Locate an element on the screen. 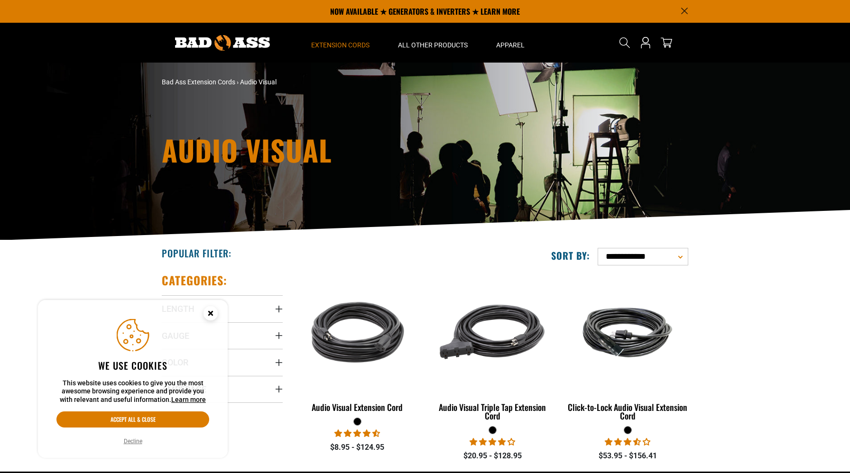  span: 3.75 stars is located at coordinates (492, 442).